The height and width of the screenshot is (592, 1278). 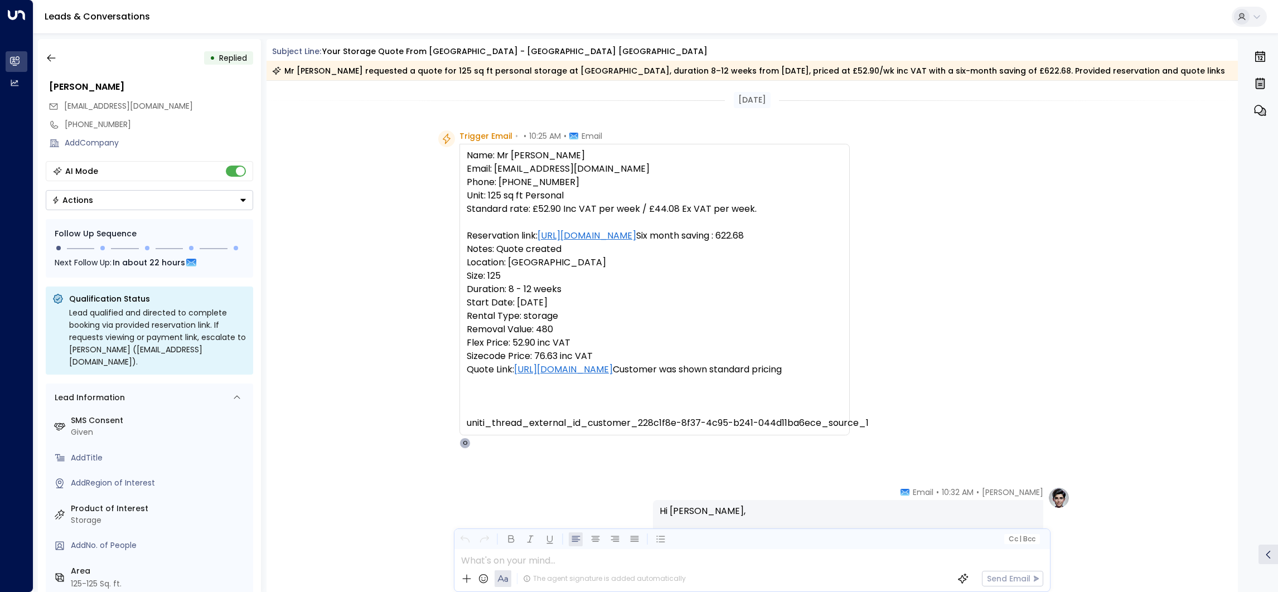 What do you see at coordinates (149, 200) in the screenshot?
I see `button: Actions` at bounding box center [149, 200].